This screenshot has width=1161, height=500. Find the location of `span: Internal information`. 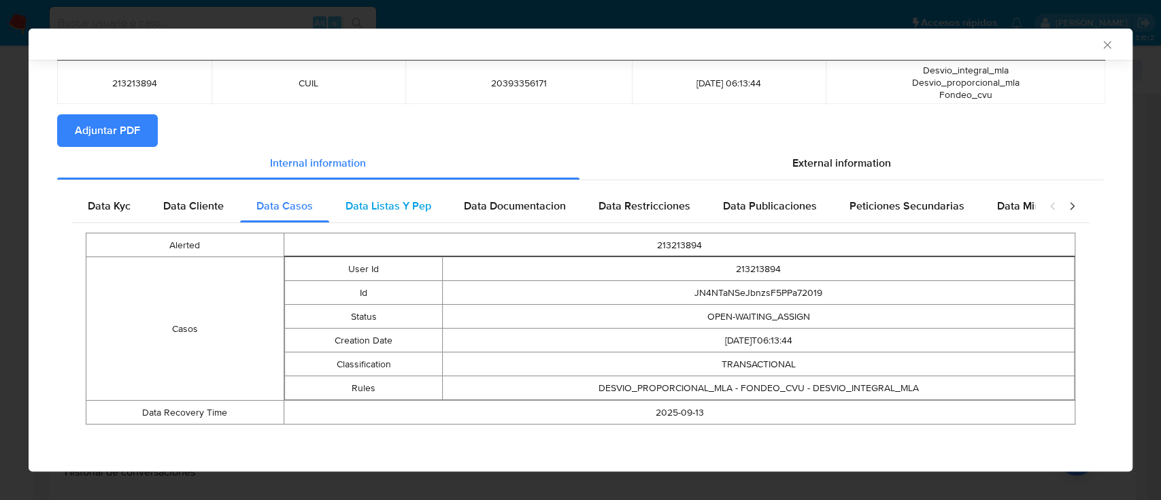

span: Internal information is located at coordinates (318, 163).